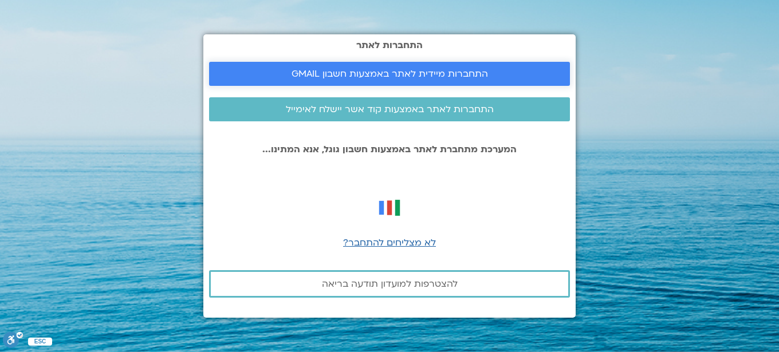 This screenshot has height=352, width=779. Describe the element at coordinates (390, 45) in the screenshot. I see `h2: התחברות לאתר` at that location.